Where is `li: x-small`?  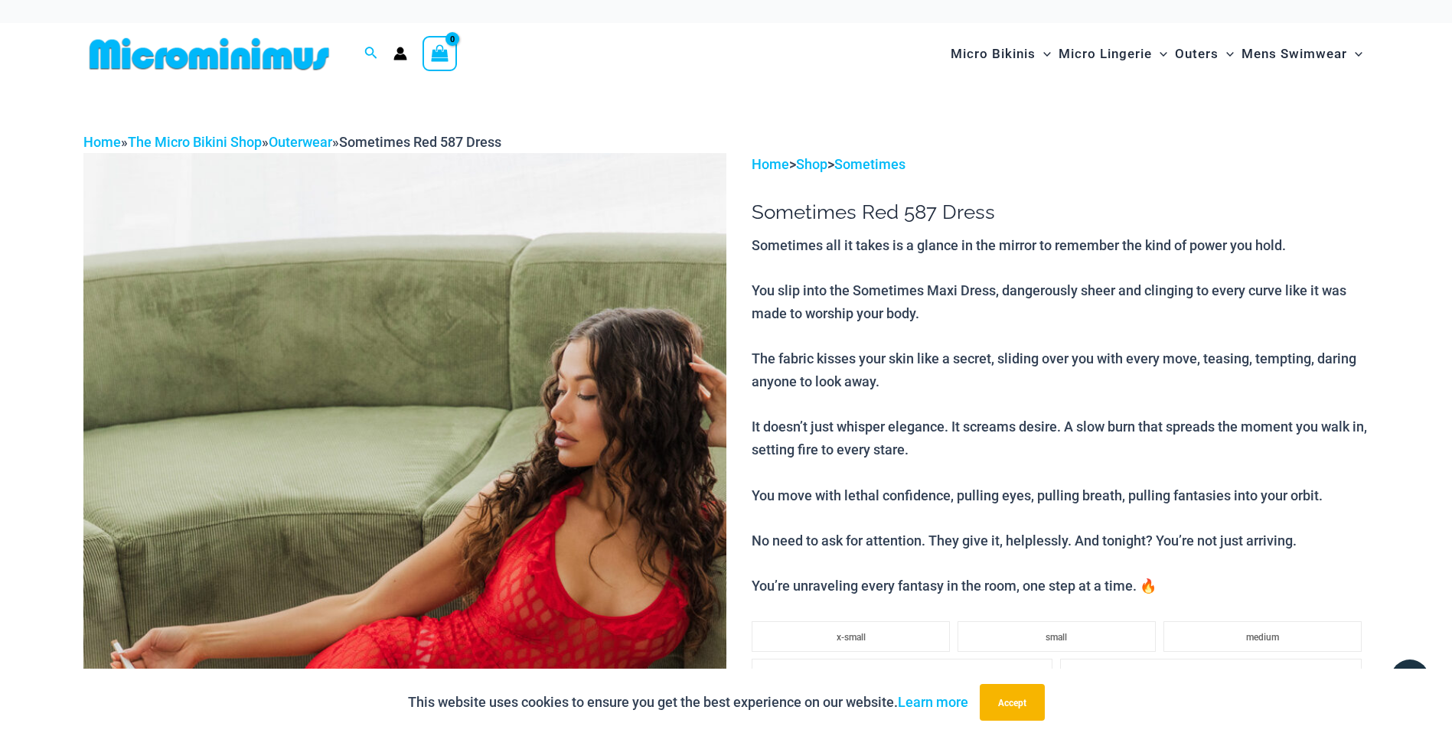
li: x-small is located at coordinates (850, 637).